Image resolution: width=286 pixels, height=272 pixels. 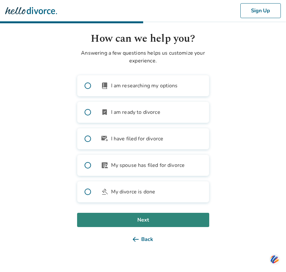 What do you see at coordinates (143, 220) in the screenshot?
I see `button: Next` at bounding box center [143, 220].